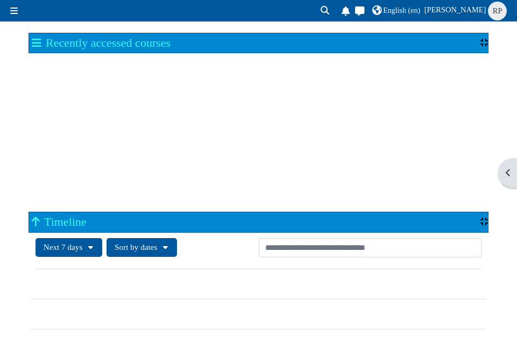 This screenshot has height=345, width=517. Describe the element at coordinates (69, 247) in the screenshot. I see `button: Filter timeline by date` at that location.